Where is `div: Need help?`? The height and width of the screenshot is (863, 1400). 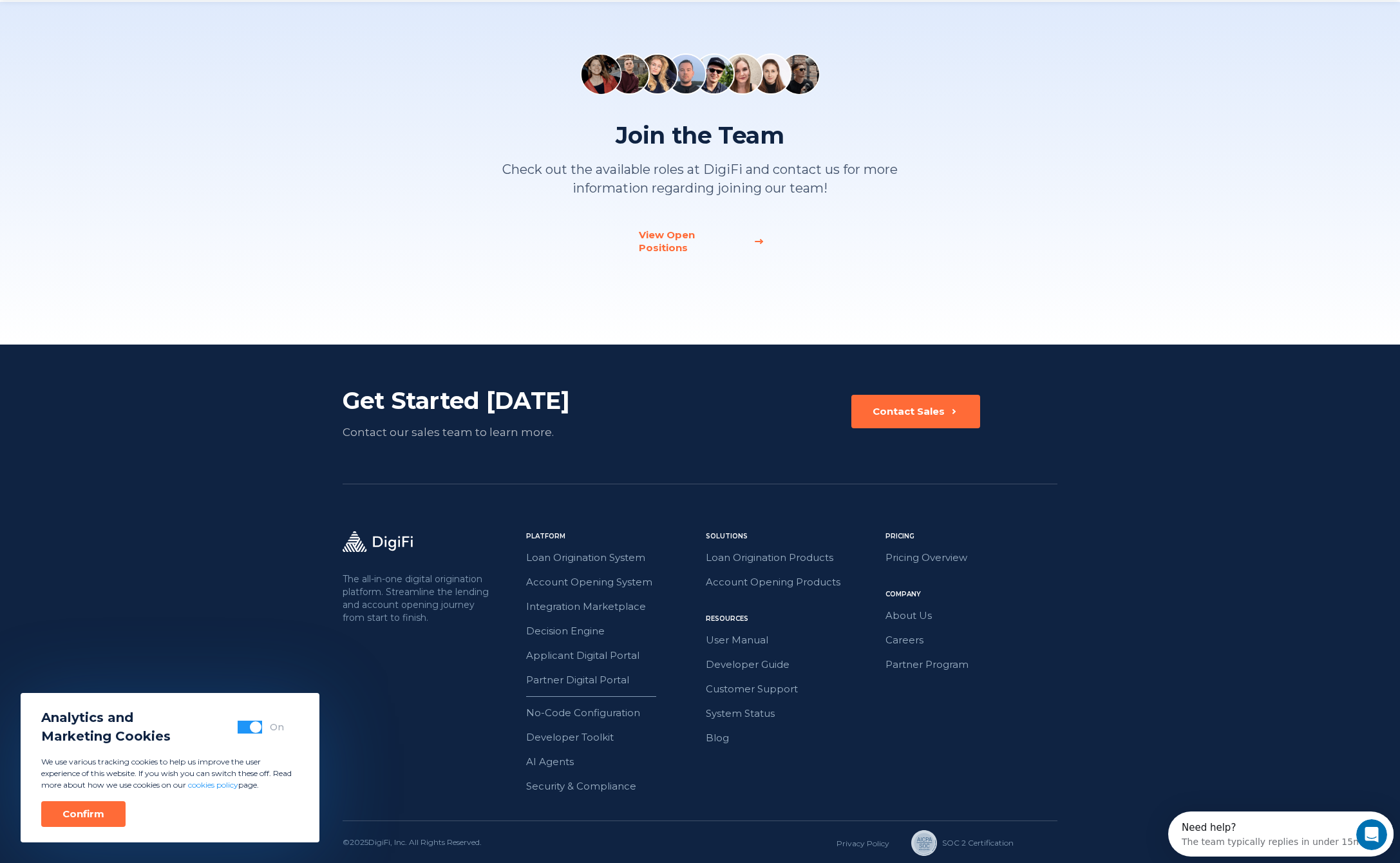
div: Need help? is located at coordinates (104, 16).